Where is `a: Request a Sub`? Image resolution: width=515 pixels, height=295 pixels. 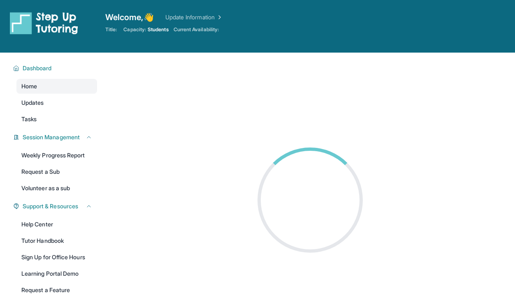 a: Request a Sub is located at coordinates (57, 172).